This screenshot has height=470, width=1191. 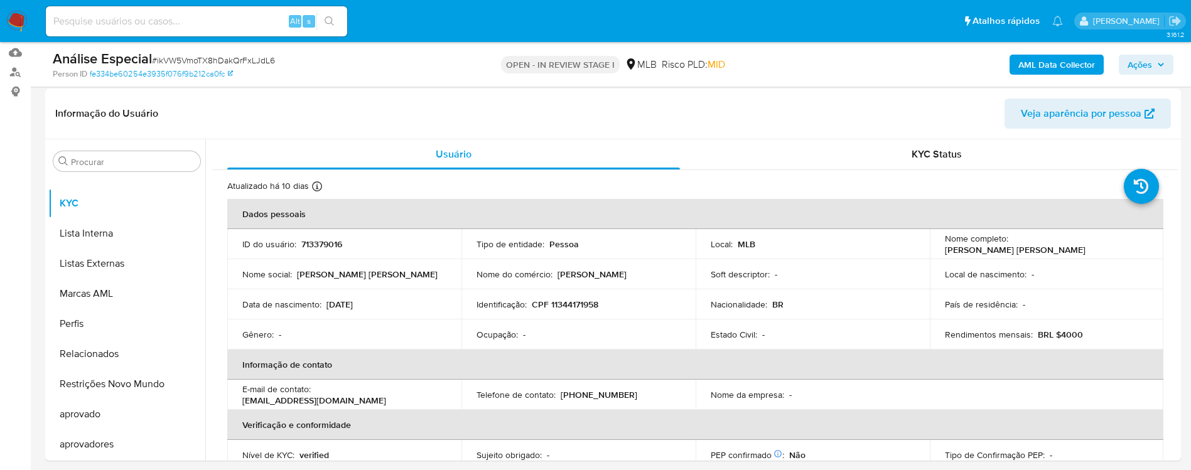 What do you see at coordinates (267, 274) in the screenshot?
I see `p: Nome social :` at bounding box center [267, 274].